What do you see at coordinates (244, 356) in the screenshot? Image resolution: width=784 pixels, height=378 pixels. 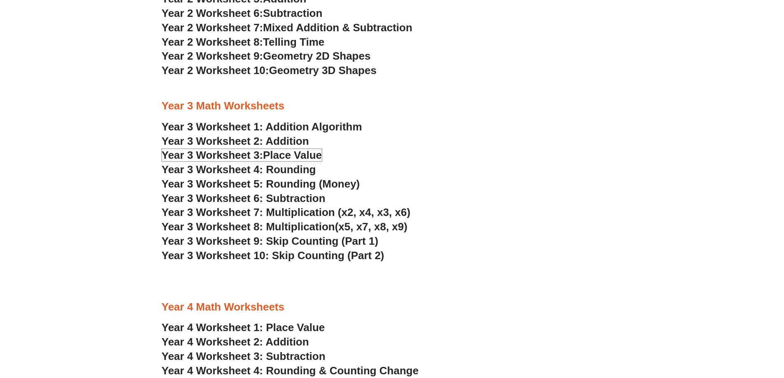 I see `span: Year 4 Worksheet 3: Subtraction` at bounding box center [244, 356].